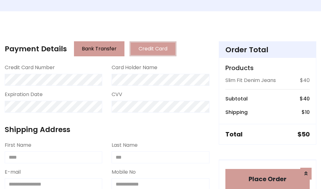  I want to click on span: 40, so click(306, 99).